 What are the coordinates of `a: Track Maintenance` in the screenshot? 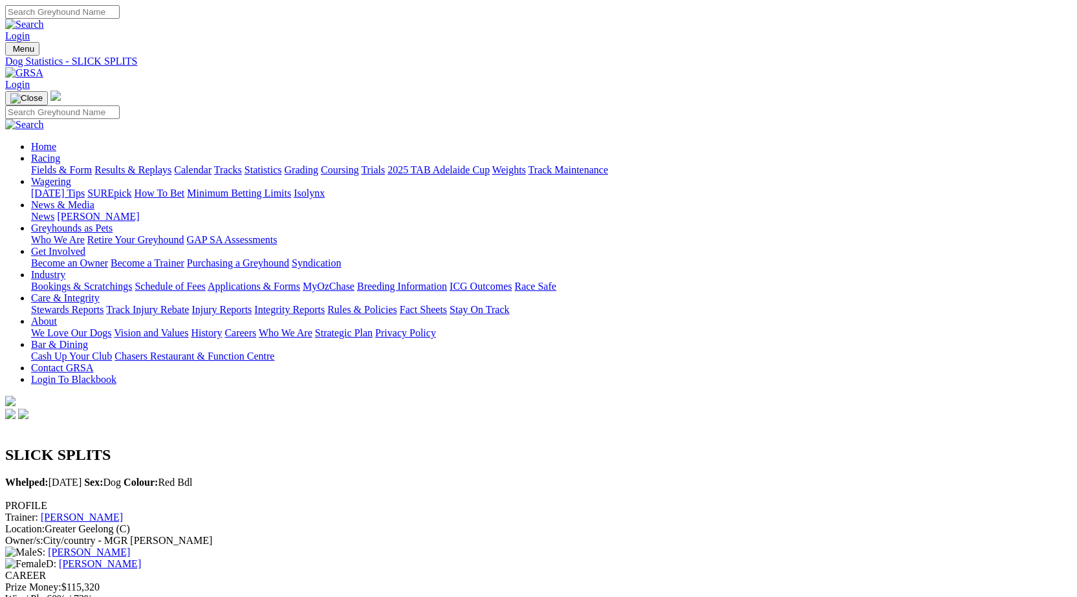 It's located at (568, 170).